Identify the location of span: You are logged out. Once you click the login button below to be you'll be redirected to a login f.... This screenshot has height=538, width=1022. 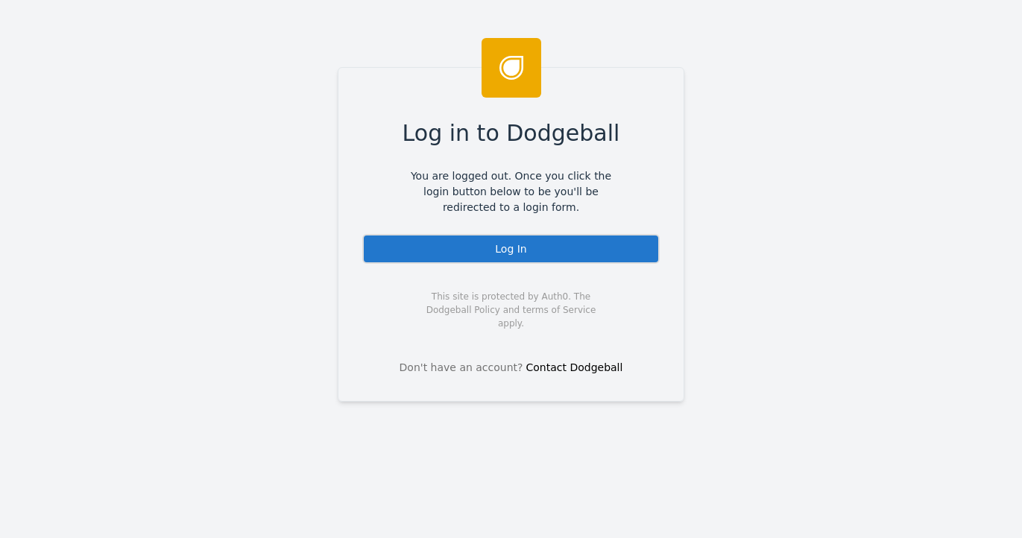
(511, 192).